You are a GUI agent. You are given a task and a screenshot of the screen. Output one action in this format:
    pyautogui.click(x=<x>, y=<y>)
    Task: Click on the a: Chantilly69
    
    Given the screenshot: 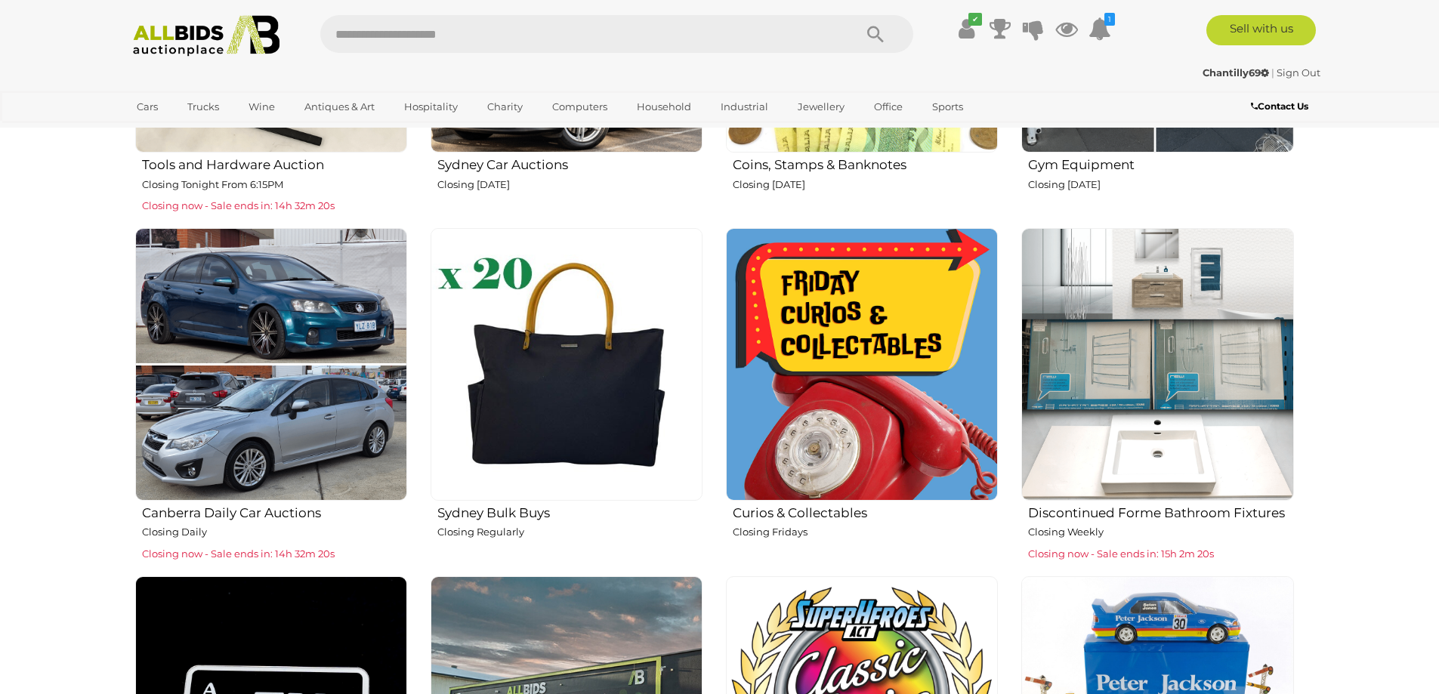 What is the action you would take?
    pyautogui.click(x=1237, y=73)
    